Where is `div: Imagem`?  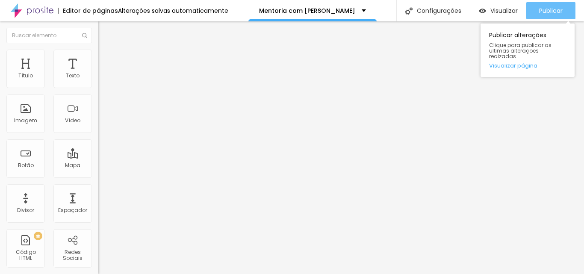
div: Imagem is located at coordinates (26, 121).